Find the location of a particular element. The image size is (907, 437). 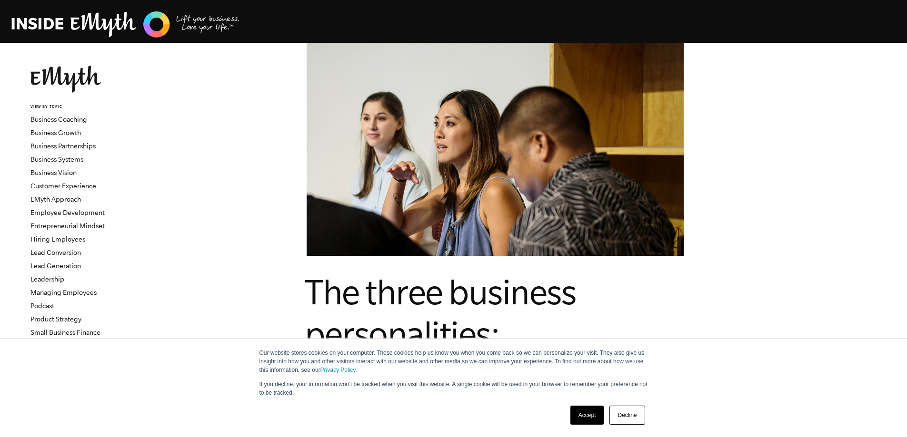

a: Lead Conversion is located at coordinates (56, 253).